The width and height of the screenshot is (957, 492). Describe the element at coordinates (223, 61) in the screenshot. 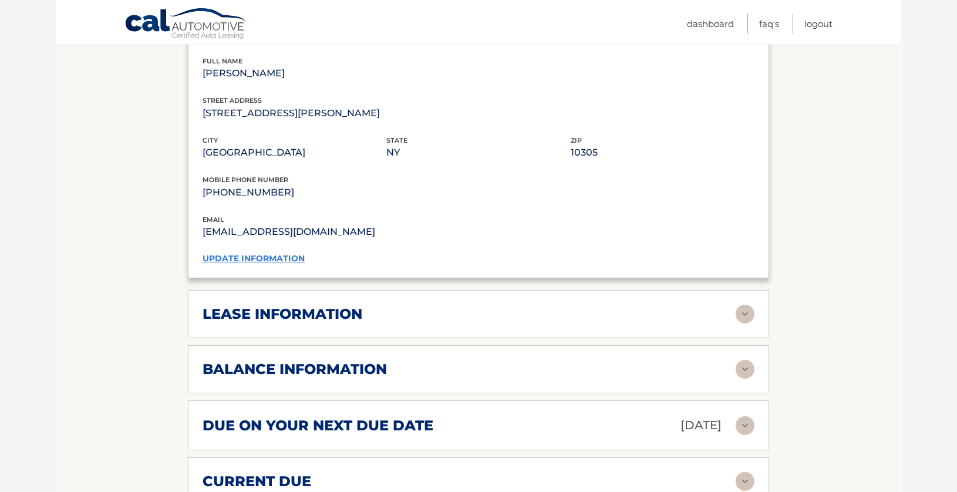

I see `span: full name` at that location.